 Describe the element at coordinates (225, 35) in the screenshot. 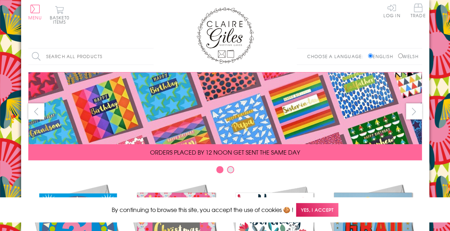

I see `img: Claire Giles Greetings Cards` at that location.